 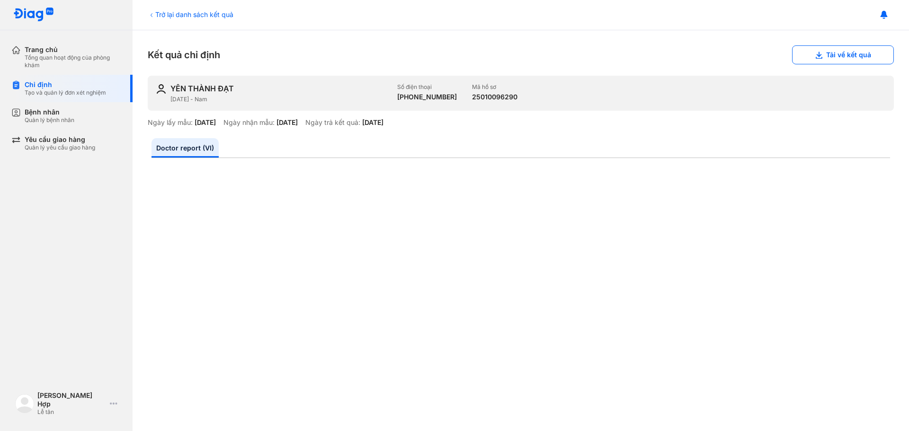 I want to click on div: 25010096290, so click(x=495, y=97).